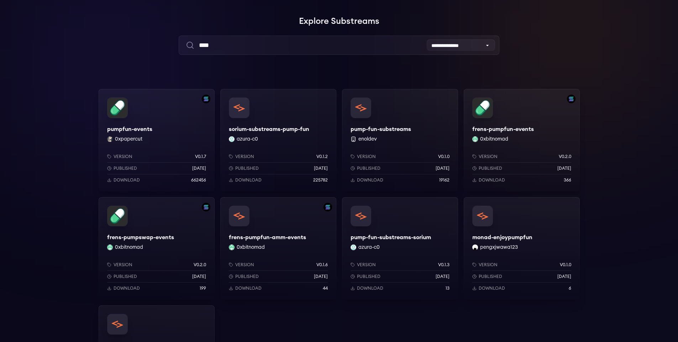  I want to click on p: v0.1.2, so click(322, 157).